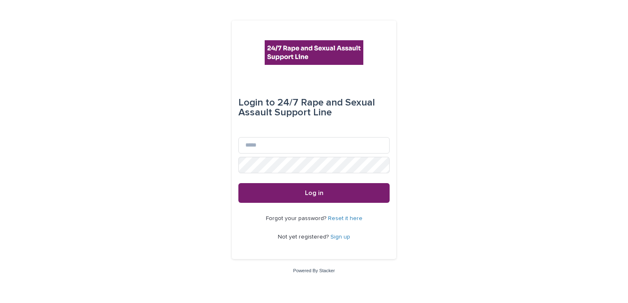 This screenshot has width=628, height=303. What do you see at coordinates (314, 108) in the screenshot?
I see `div: 24/7 Rape and Sexual Assault Support Line` at bounding box center [314, 108].